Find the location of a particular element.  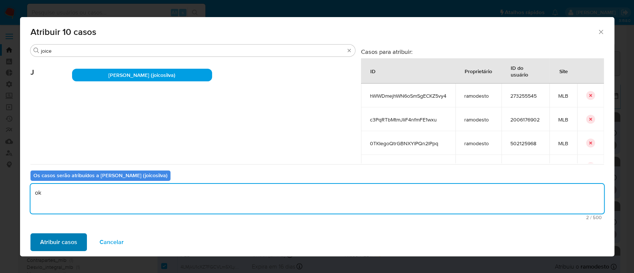

span: J is located at coordinates (51, 67).